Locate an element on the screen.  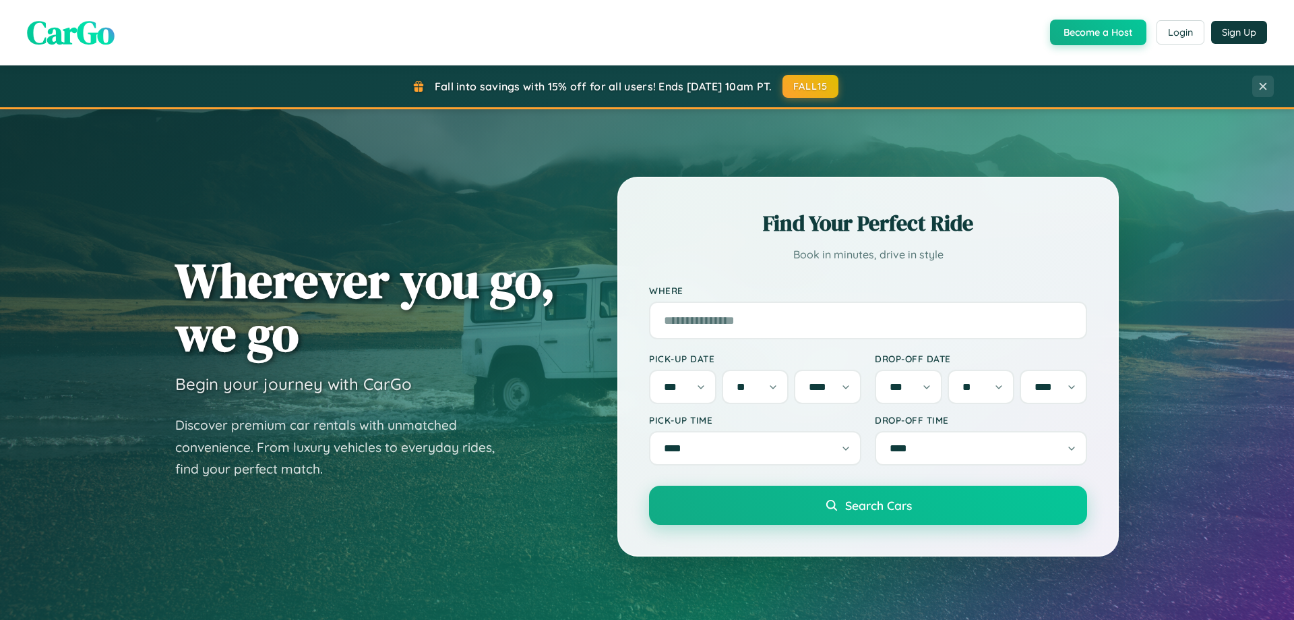
h2: Find Your Perfect Ride is located at coordinates (868, 223).